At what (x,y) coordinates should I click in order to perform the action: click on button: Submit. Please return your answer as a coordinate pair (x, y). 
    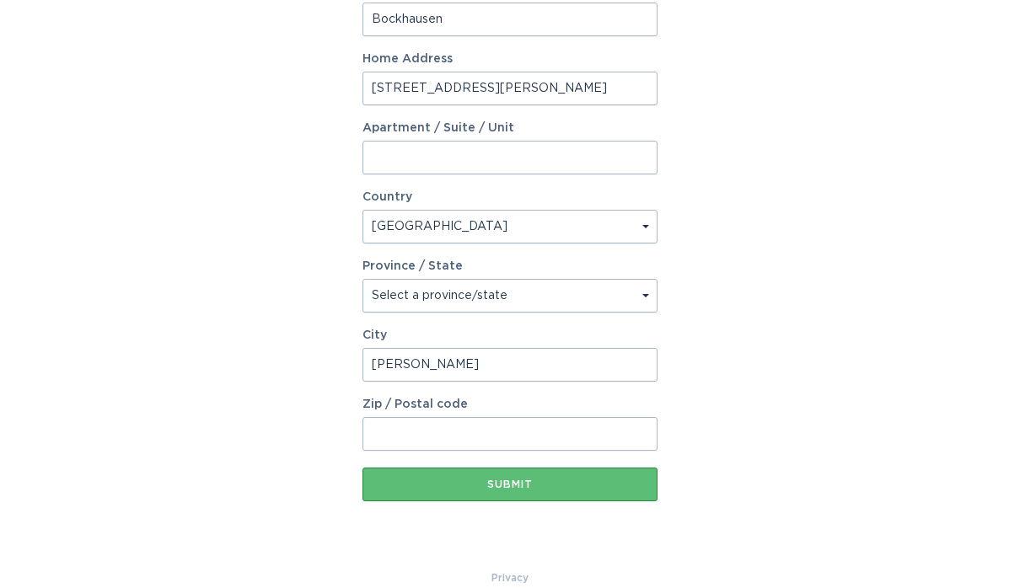
    Looking at the image, I should click on (510, 485).